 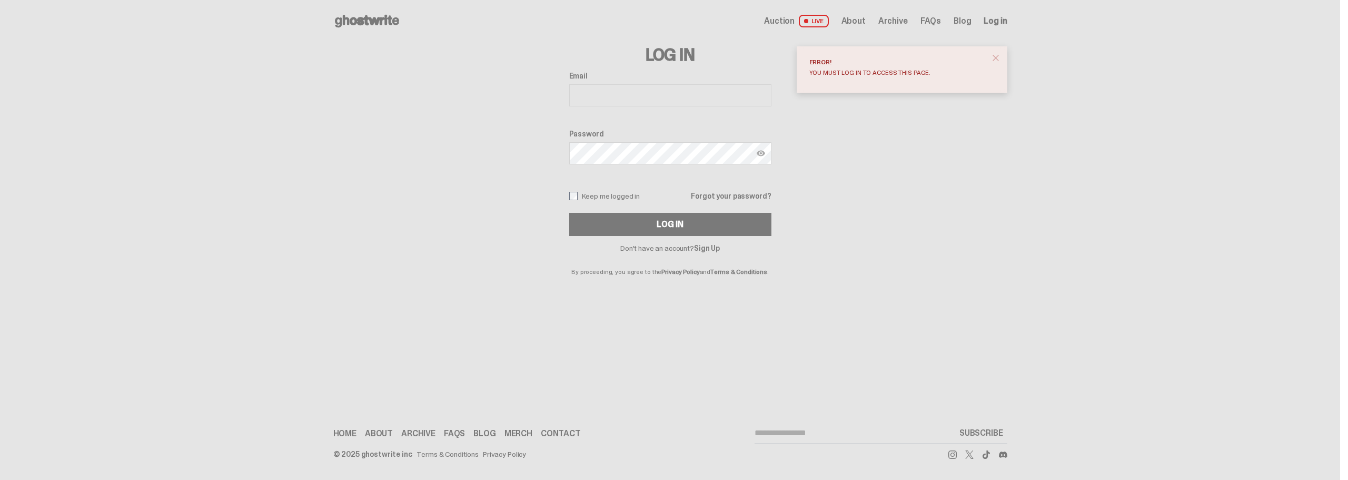 I want to click on p: Don't have an account?, so click(x=670, y=248).